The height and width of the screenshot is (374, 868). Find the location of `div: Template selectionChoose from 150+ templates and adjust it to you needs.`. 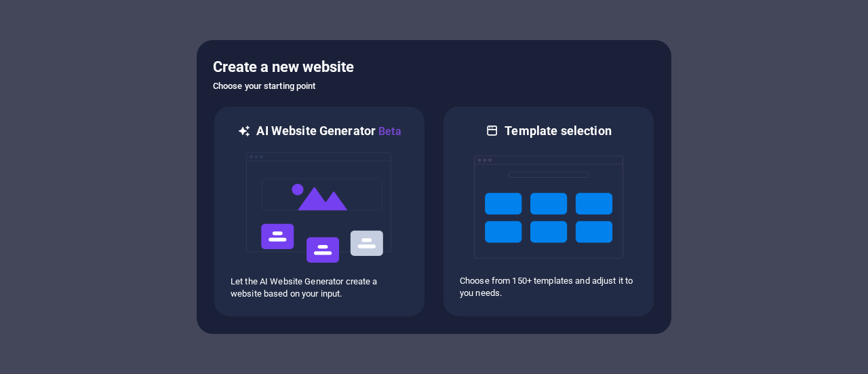

div: Template selectionChoose from 150+ templates and adjust it to you needs. is located at coordinates (548, 211).